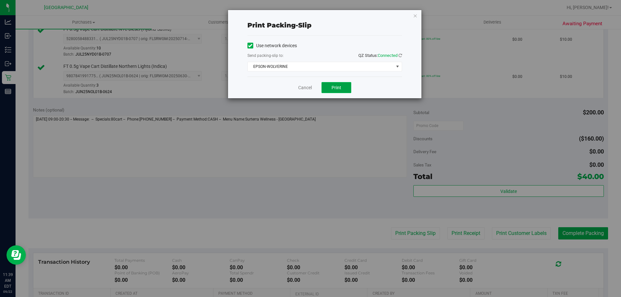 This screenshot has width=621, height=297. What do you see at coordinates (280, 25) in the screenshot?
I see `span: Print packing-slip` at bounding box center [280, 25].